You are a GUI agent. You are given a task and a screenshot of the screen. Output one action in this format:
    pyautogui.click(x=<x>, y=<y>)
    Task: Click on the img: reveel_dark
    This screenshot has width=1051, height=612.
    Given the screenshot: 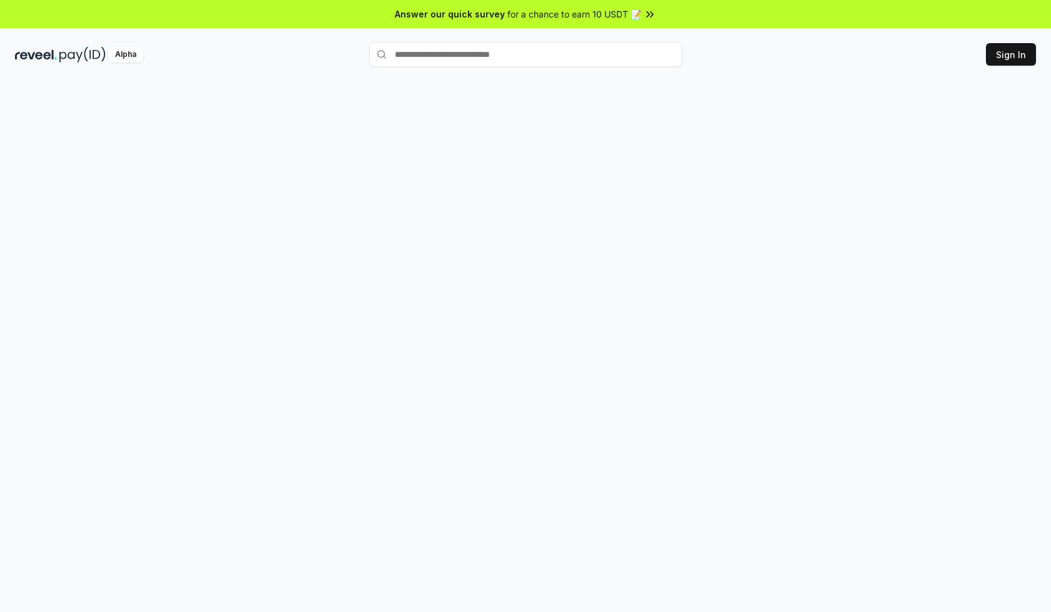 What is the action you would take?
    pyautogui.click(x=36, y=54)
    